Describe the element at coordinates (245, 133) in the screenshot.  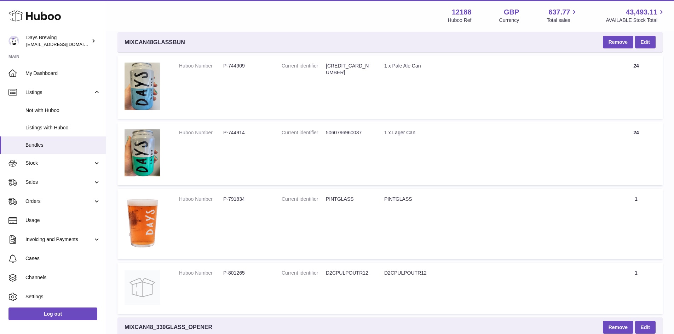
I see `dd: P-744914` at that location.